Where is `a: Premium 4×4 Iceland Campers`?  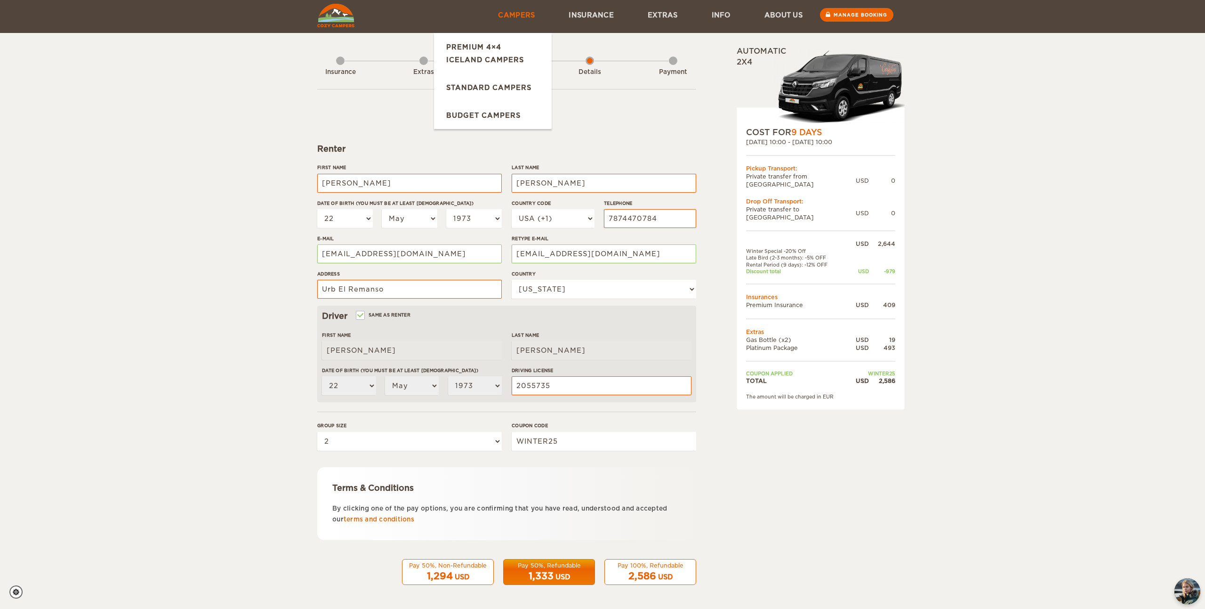
a: Premium 4×4 Iceland Campers is located at coordinates (493, 53).